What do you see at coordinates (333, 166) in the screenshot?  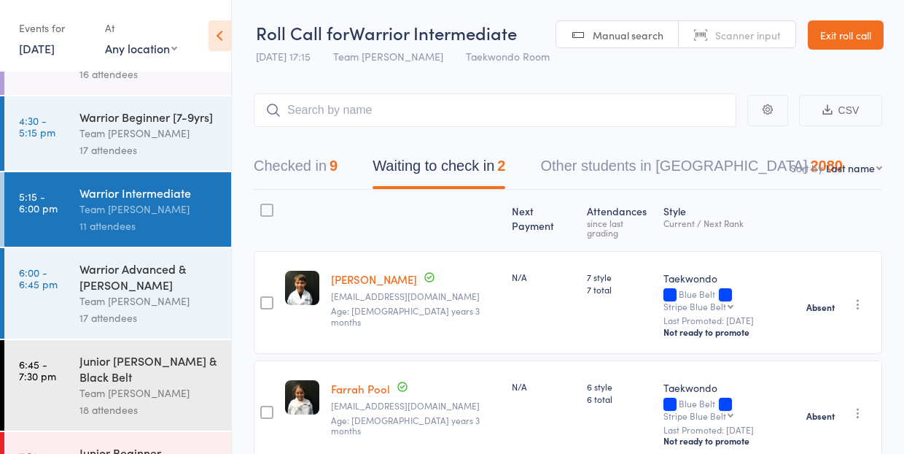 I see `div: 9` at bounding box center [333, 166].